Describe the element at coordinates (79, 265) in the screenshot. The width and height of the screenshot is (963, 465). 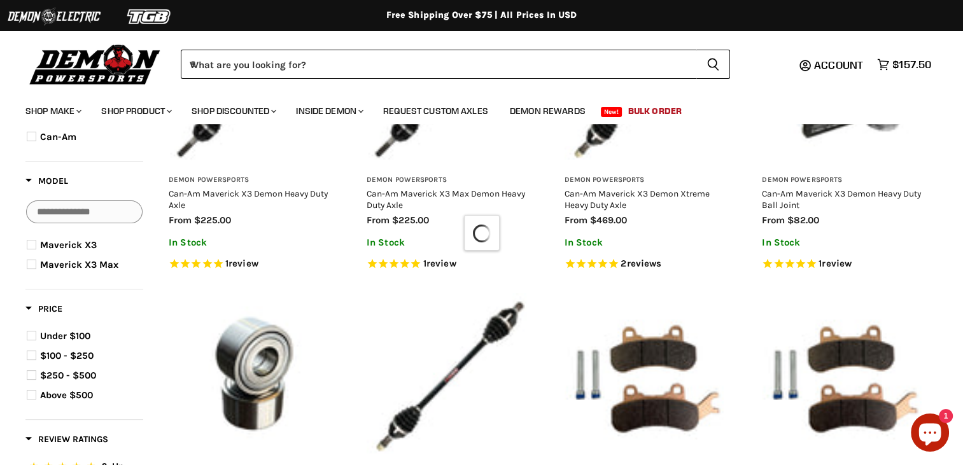
I see `span: Maverick X3 Max` at that location.